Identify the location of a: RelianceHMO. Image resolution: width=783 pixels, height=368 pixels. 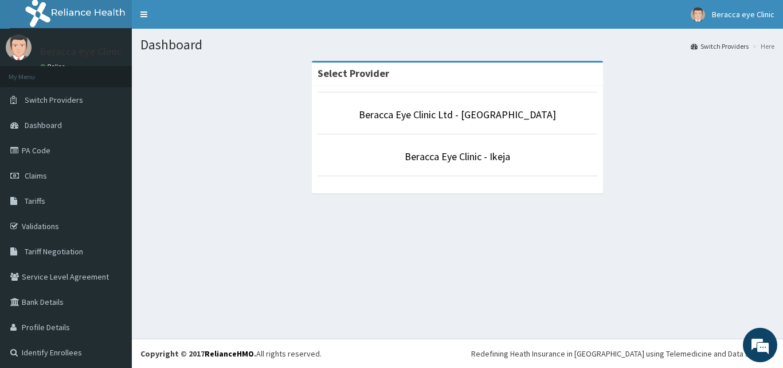
(229, 353).